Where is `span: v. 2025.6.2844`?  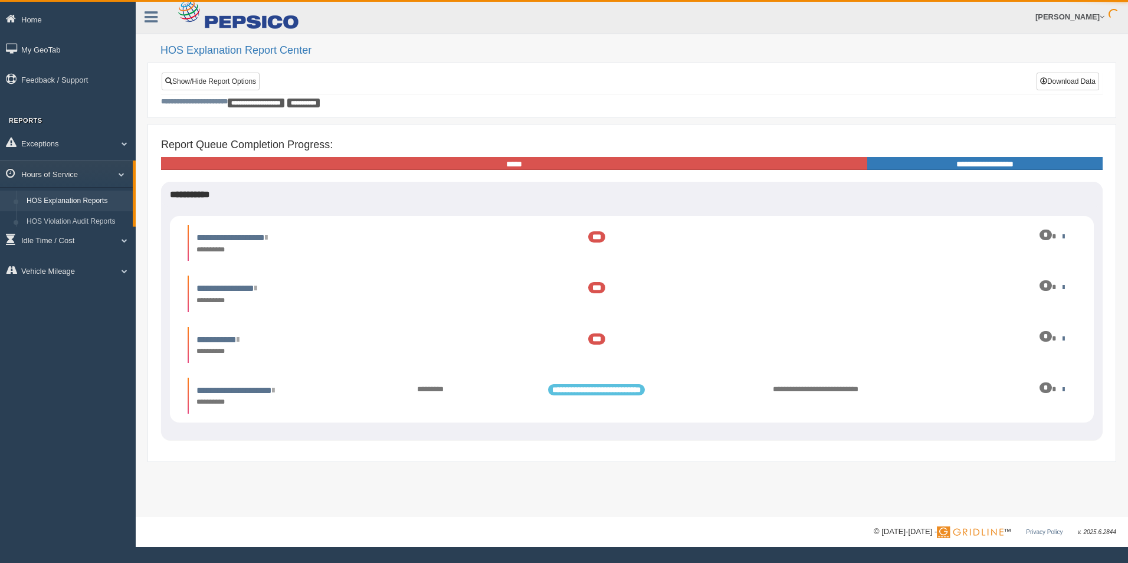 span: v. 2025.6.2844 is located at coordinates (1097, 532).